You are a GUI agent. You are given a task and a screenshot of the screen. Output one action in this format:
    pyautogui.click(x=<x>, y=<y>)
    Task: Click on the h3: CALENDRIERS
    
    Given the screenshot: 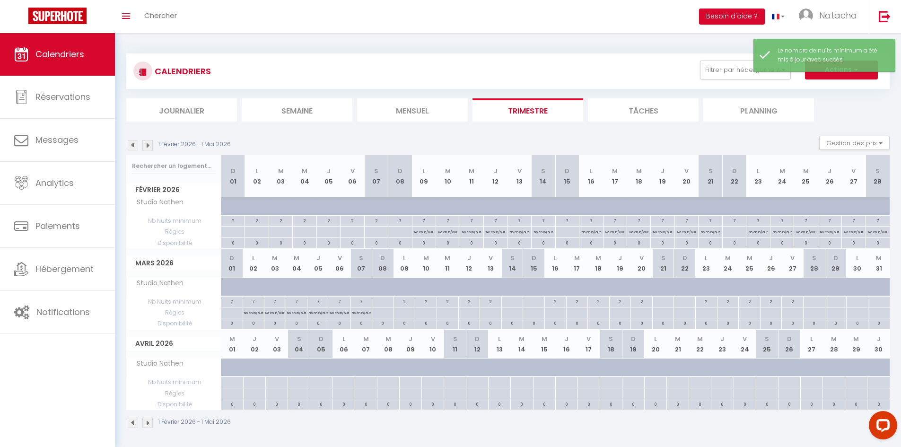 What is the action you would take?
    pyautogui.click(x=182, y=71)
    